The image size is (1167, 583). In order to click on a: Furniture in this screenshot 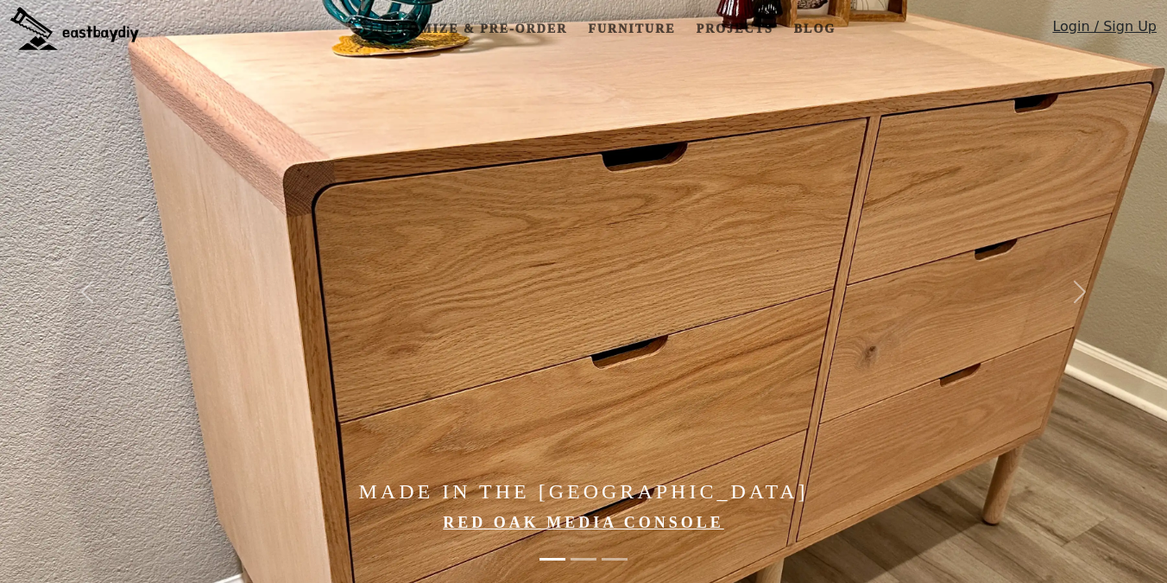, I will do `click(631, 28)`.